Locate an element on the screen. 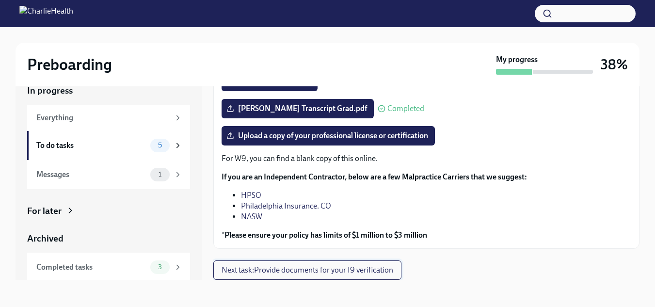 Image resolution: width=655 pixels, height=307 pixels. div: Everything is located at coordinates (103, 118).